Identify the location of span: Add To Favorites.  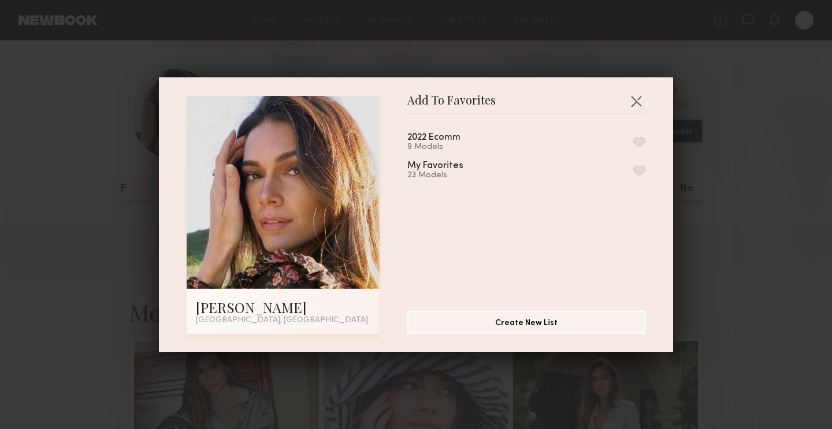
(451, 105).